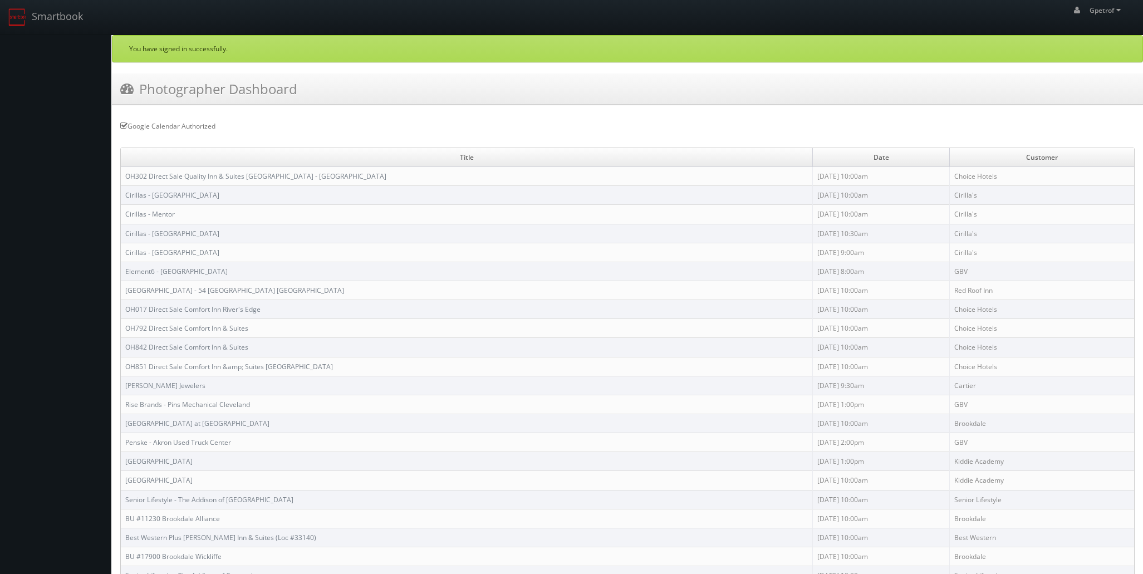  What do you see at coordinates (881, 158) in the screenshot?
I see `td: Date` at bounding box center [881, 158].